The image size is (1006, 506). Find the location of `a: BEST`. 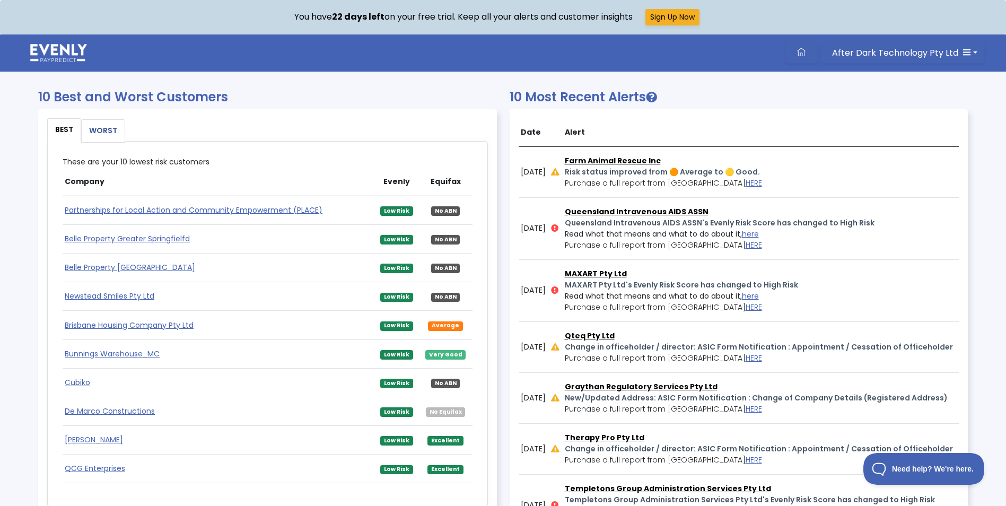

a: BEST is located at coordinates (64, 130).